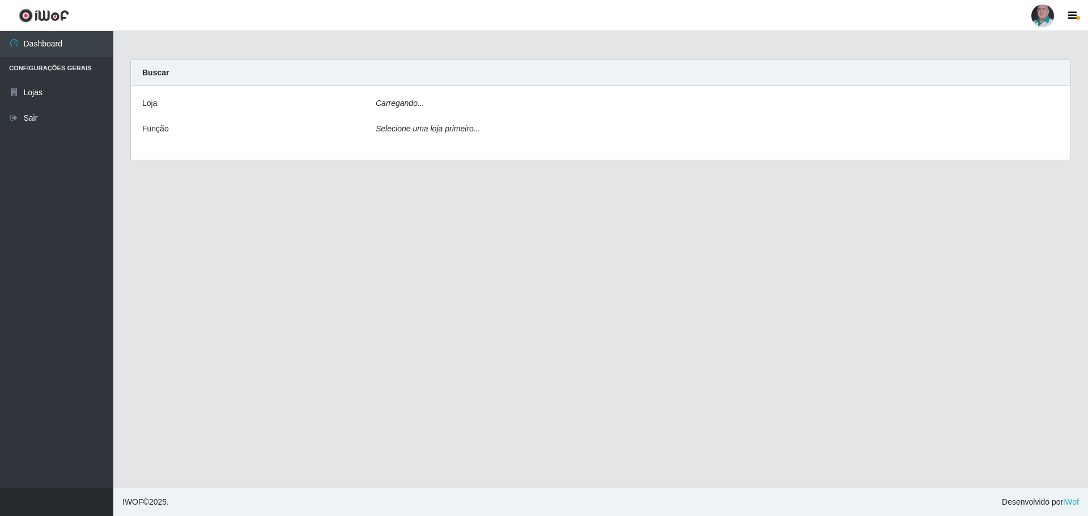 Image resolution: width=1088 pixels, height=516 pixels. What do you see at coordinates (155, 73) in the screenshot?
I see `strong: Buscar` at bounding box center [155, 73].